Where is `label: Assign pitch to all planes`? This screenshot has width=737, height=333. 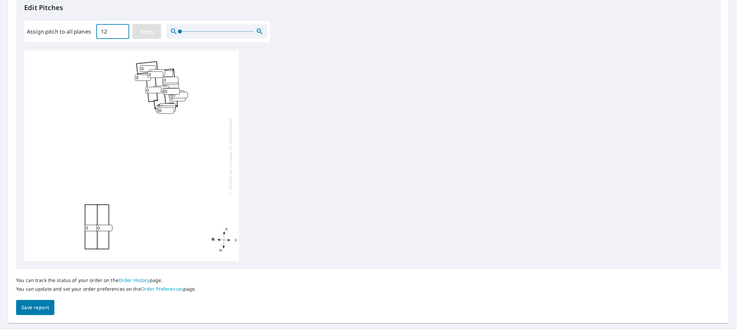
label: Assign pitch to all planes is located at coordinates (59, 32).